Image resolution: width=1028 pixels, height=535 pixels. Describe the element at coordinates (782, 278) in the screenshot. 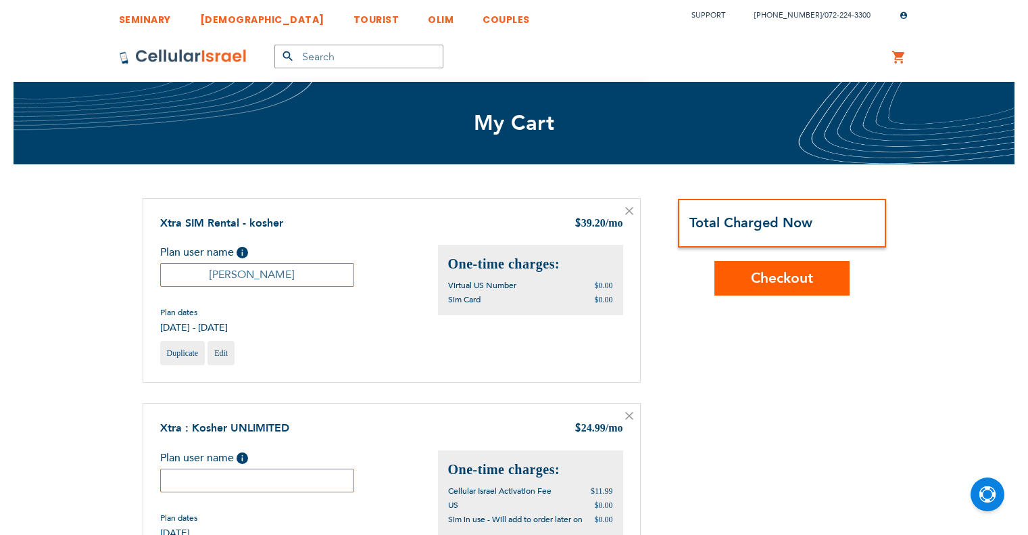

I see `span: Checkout` at that location.